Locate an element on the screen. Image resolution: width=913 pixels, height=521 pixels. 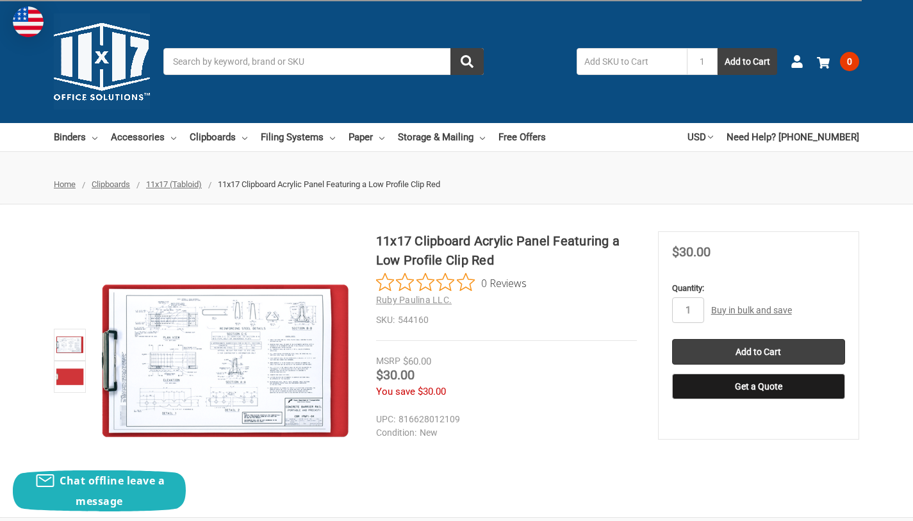
img: duty and tax information for United States is located at coordinates (28, 22).